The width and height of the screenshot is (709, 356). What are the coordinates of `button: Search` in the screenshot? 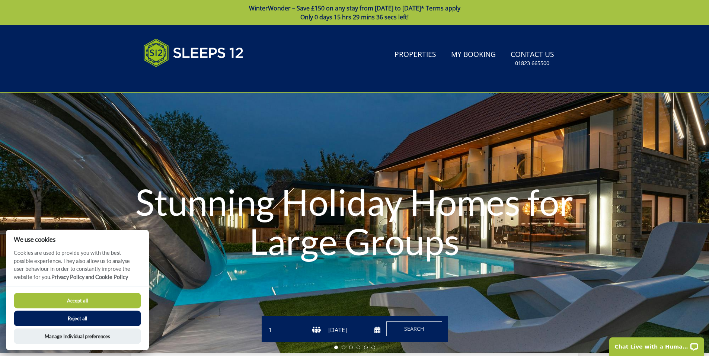 It's located at (414, 329).